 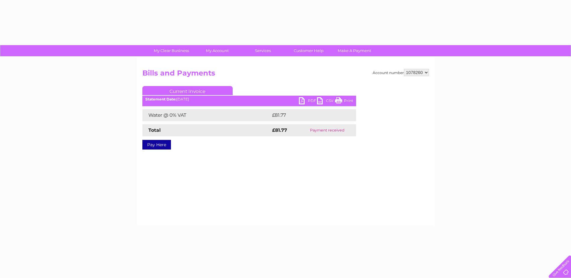 I want to click on a: Pay Here, so click(x=157, y=145).